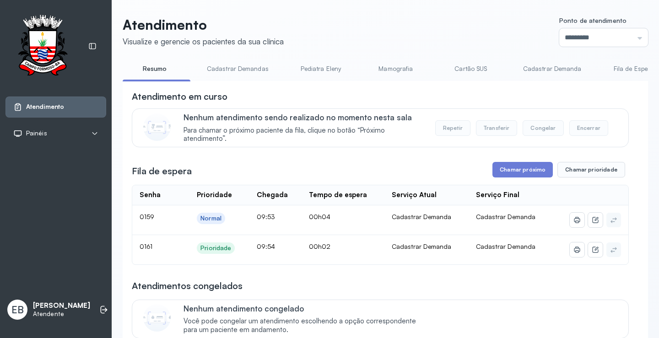 This screenshot has width=659, height=338. Describe the element at coordinates (45, 107) in the screenshot. I see `span: Atendimento` at that location.